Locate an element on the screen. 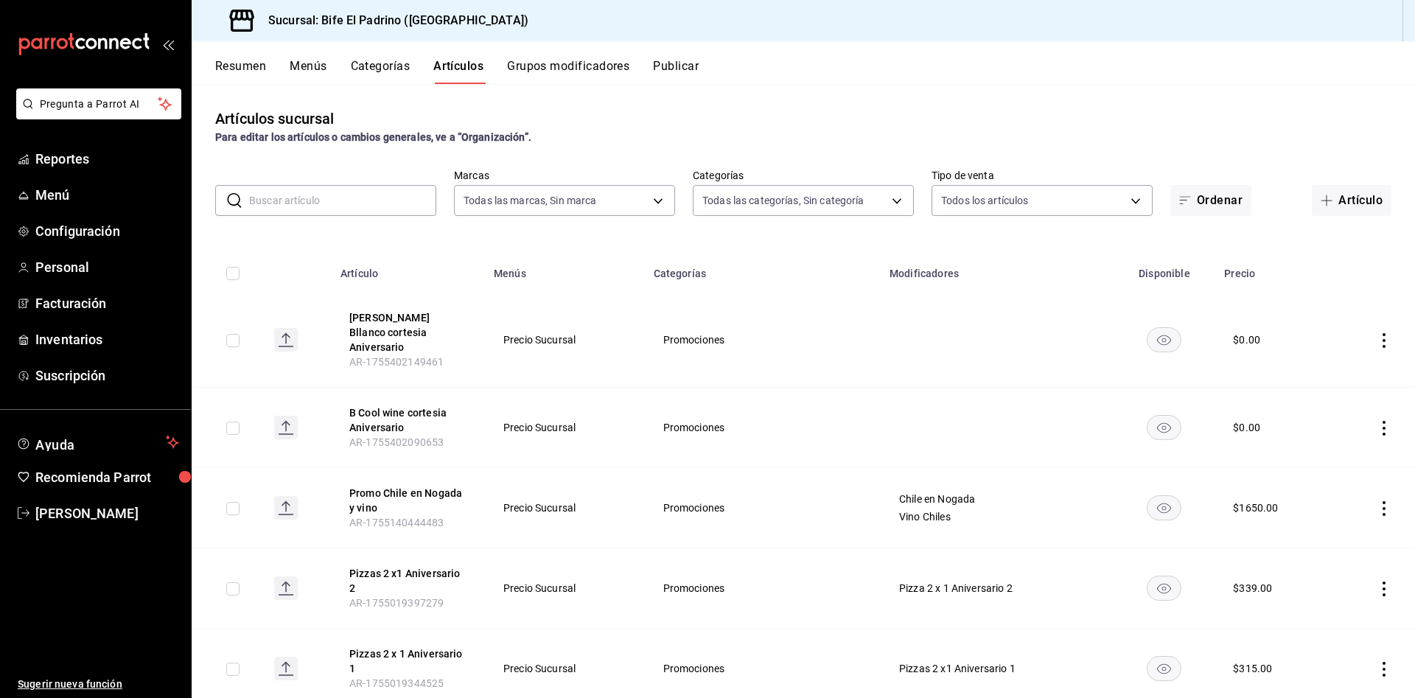 The image size is (1415, 698). th: Disponible is located at coordinates (1164, 269).